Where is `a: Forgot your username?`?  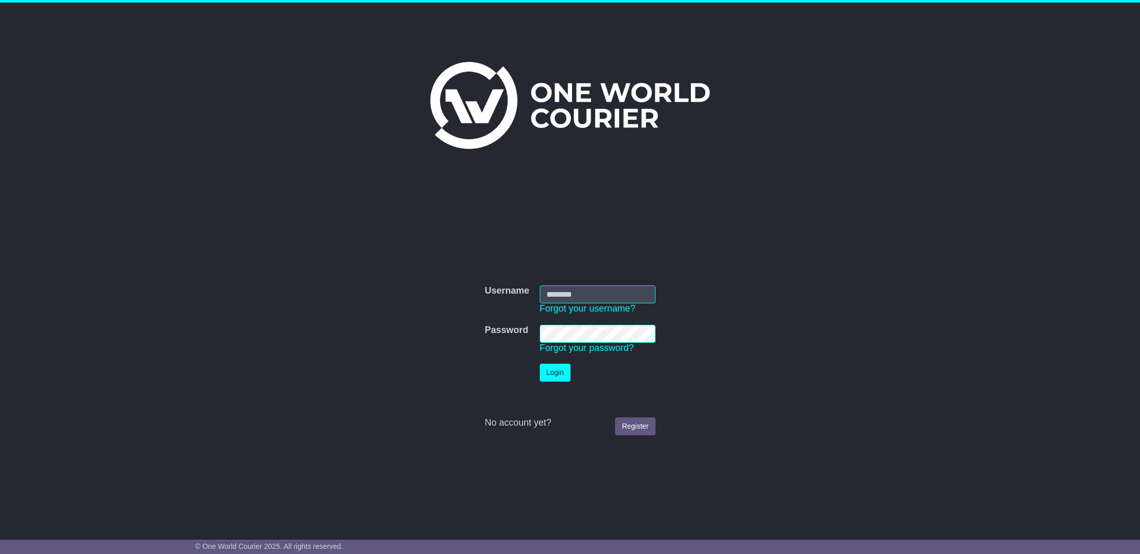
a: Forgot your username? is located at coordinates (587, 309).